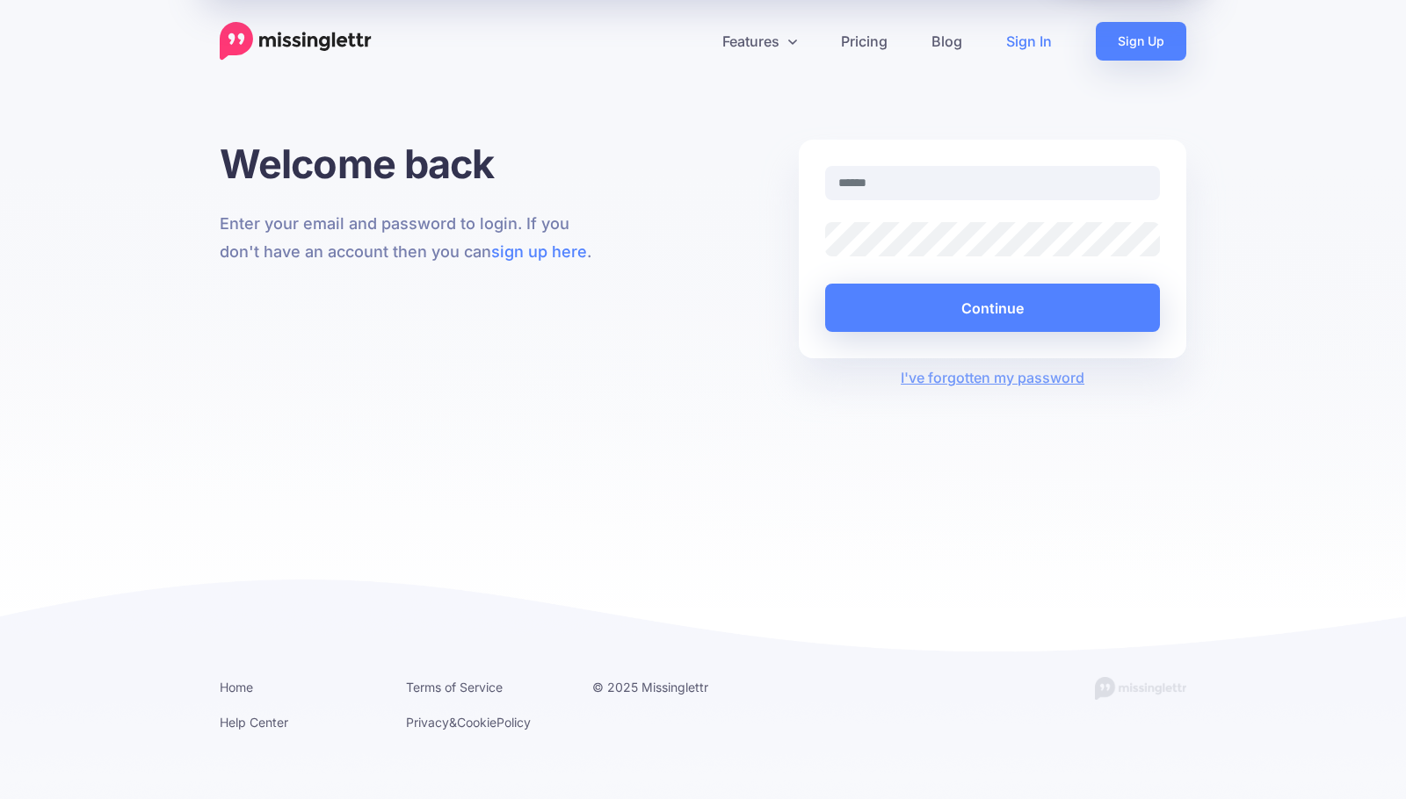  Describe the element at coordinates (1029, 41) in the screenshot. I see `a: Sign In` at that location.